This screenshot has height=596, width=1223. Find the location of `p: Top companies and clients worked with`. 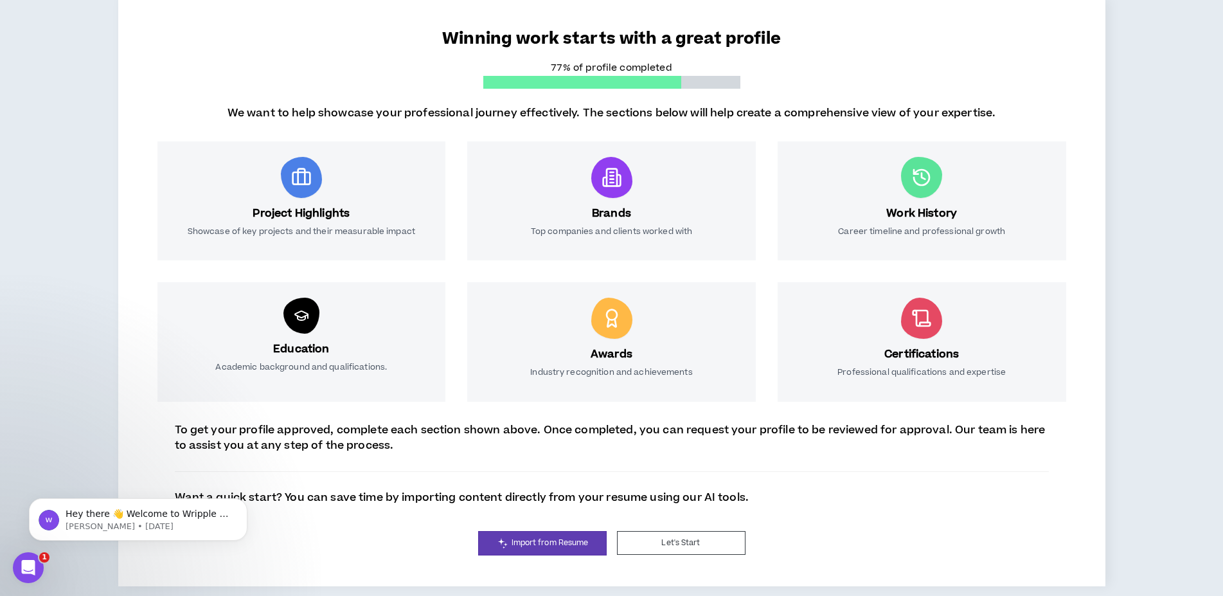

p: Top companies and clients worked with is located at coordinates (611, 235).